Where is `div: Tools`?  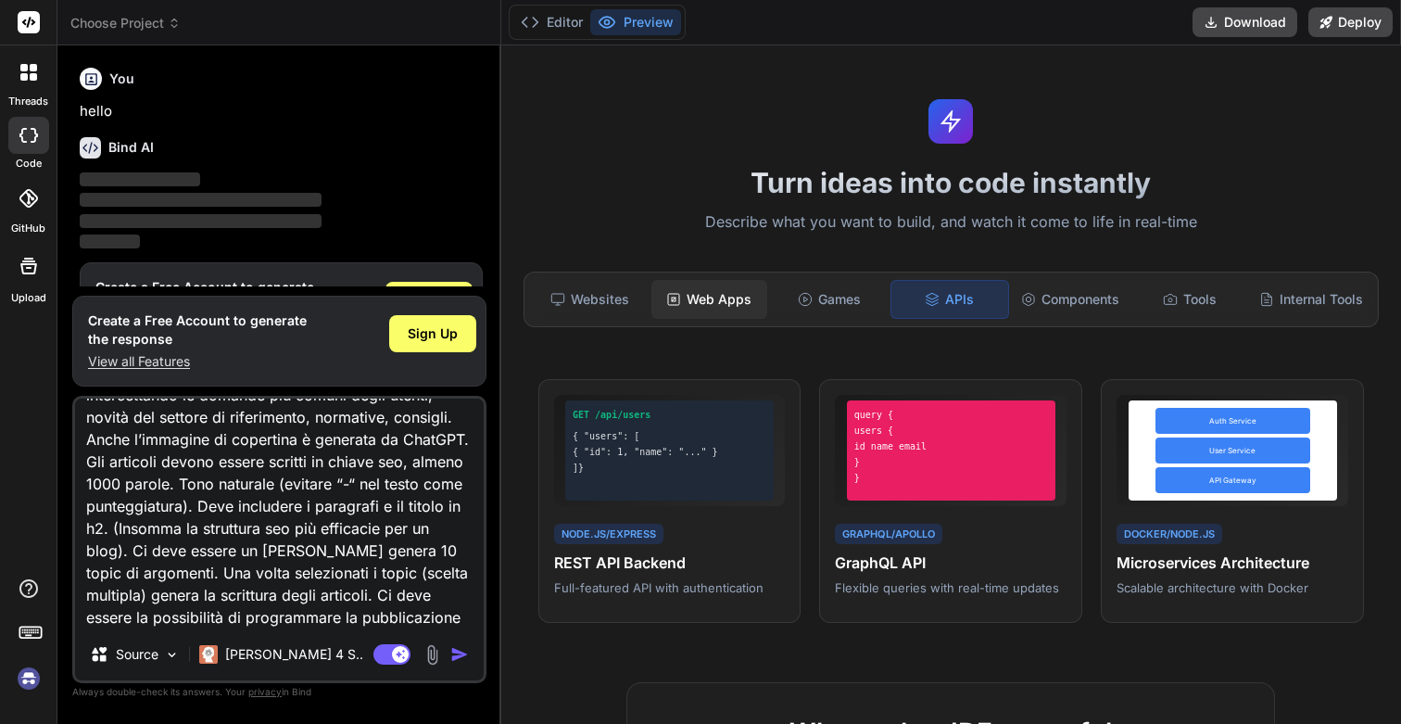
div: Tools is located at coordinates (1190, 299).